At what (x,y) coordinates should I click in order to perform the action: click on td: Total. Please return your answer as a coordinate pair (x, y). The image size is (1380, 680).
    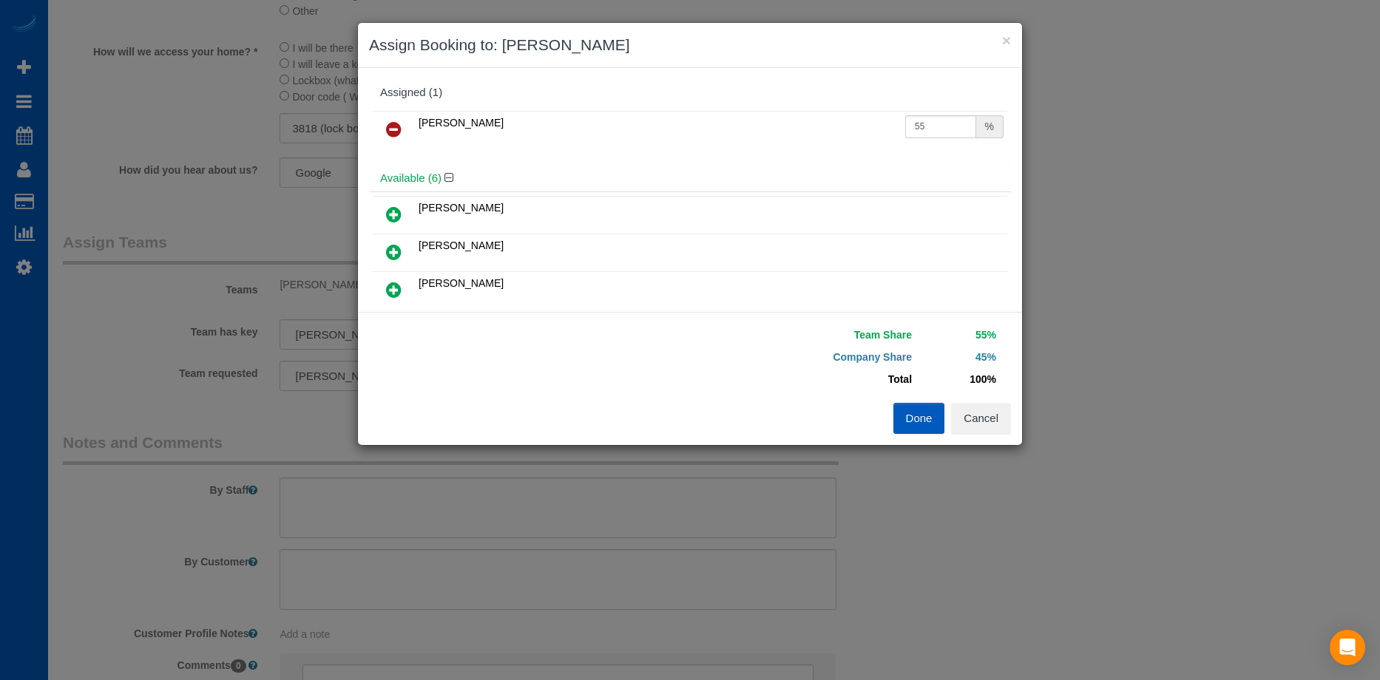
    Looking at the image, I should click on (808, 379).